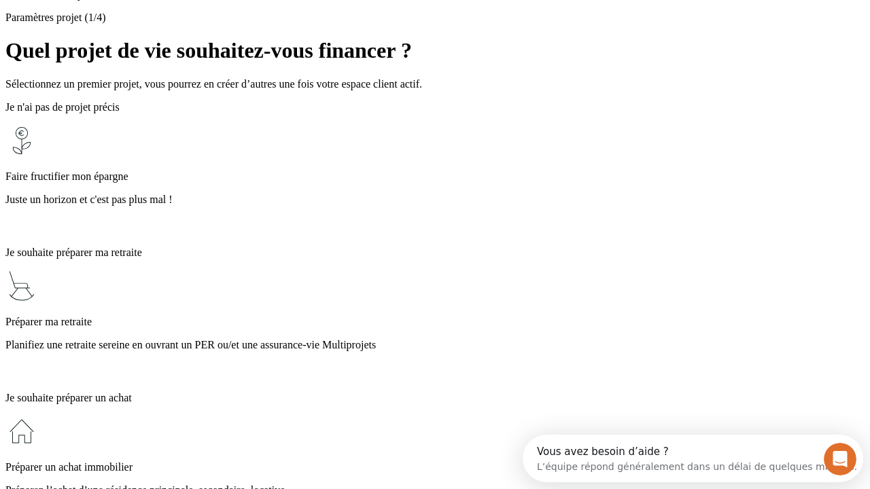 Image resolution: width=870 pixels, height=489 pixels. What do you see at coordinates (435, 200) in the screenshot?
I see `p: Juste un horizon et c'est pas plus mal !` at bounding box center [435, 200].